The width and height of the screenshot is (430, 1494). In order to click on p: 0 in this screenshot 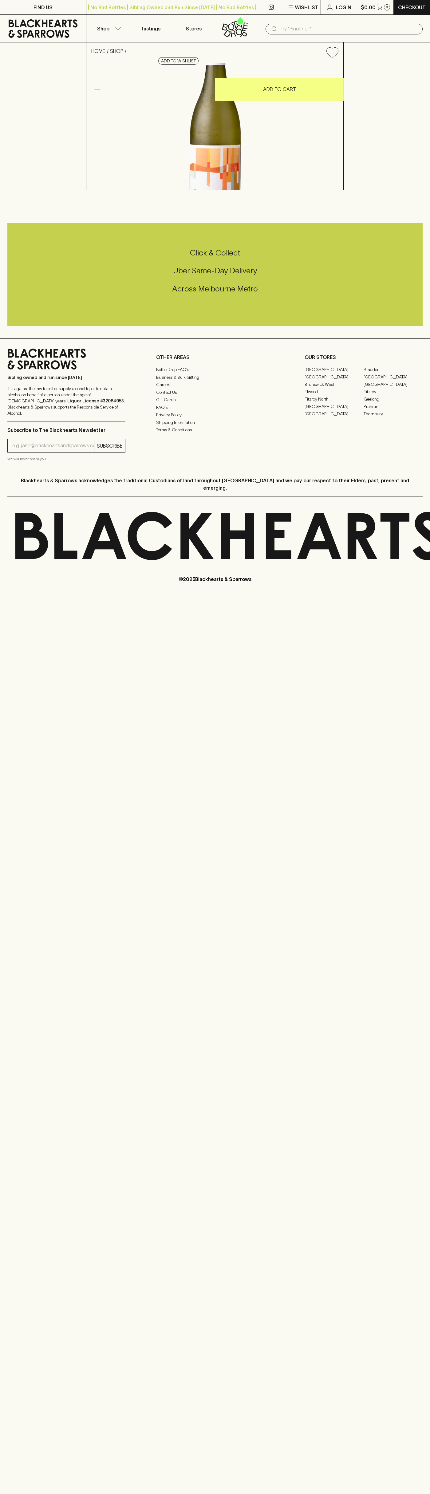, I will do `click(387, 7)`.